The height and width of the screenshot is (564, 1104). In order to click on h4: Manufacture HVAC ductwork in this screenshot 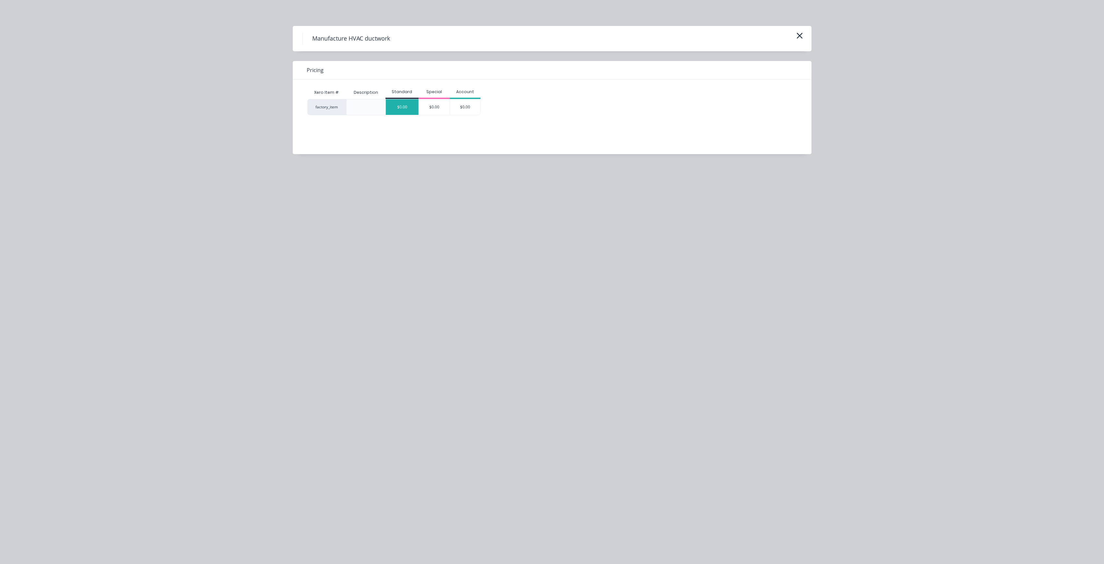, I will do `click(351, 39)`.